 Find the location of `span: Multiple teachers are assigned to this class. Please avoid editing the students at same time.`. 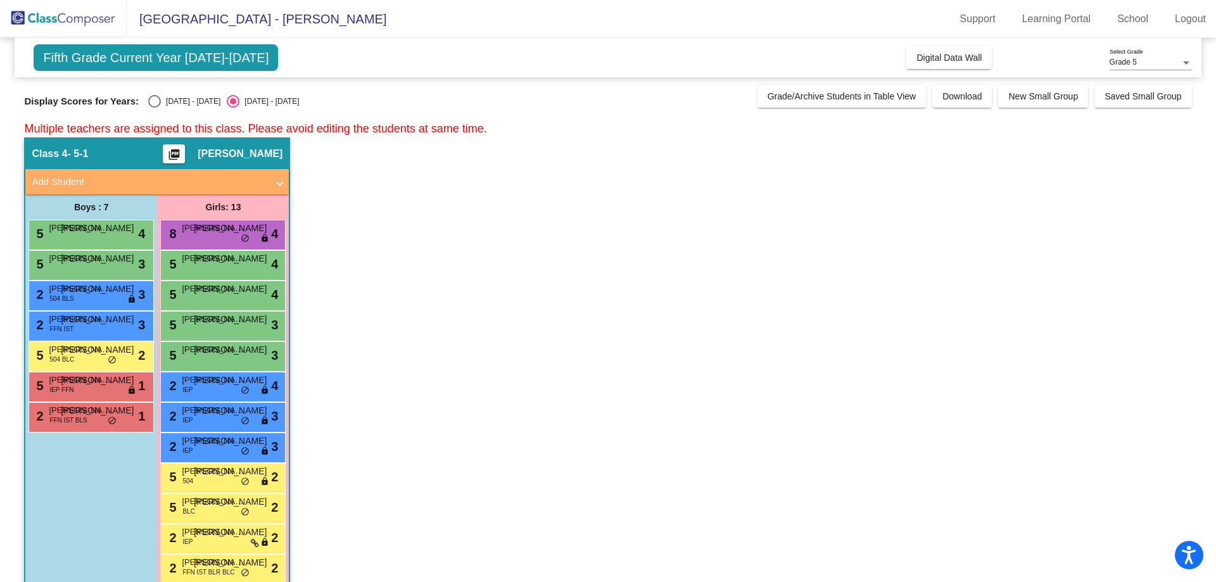

span: Multiple teachers are assigned to this class. Please avoid editing the students at same time. is located at coordinates (255, 129).